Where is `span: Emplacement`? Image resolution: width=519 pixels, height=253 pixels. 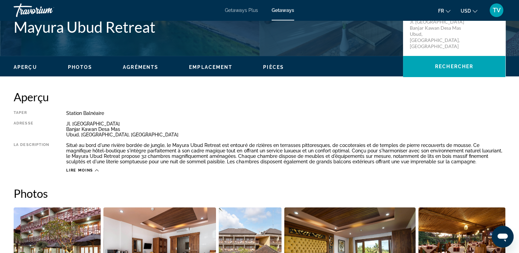 span: Emplacement is located at coordinates (211, 67).